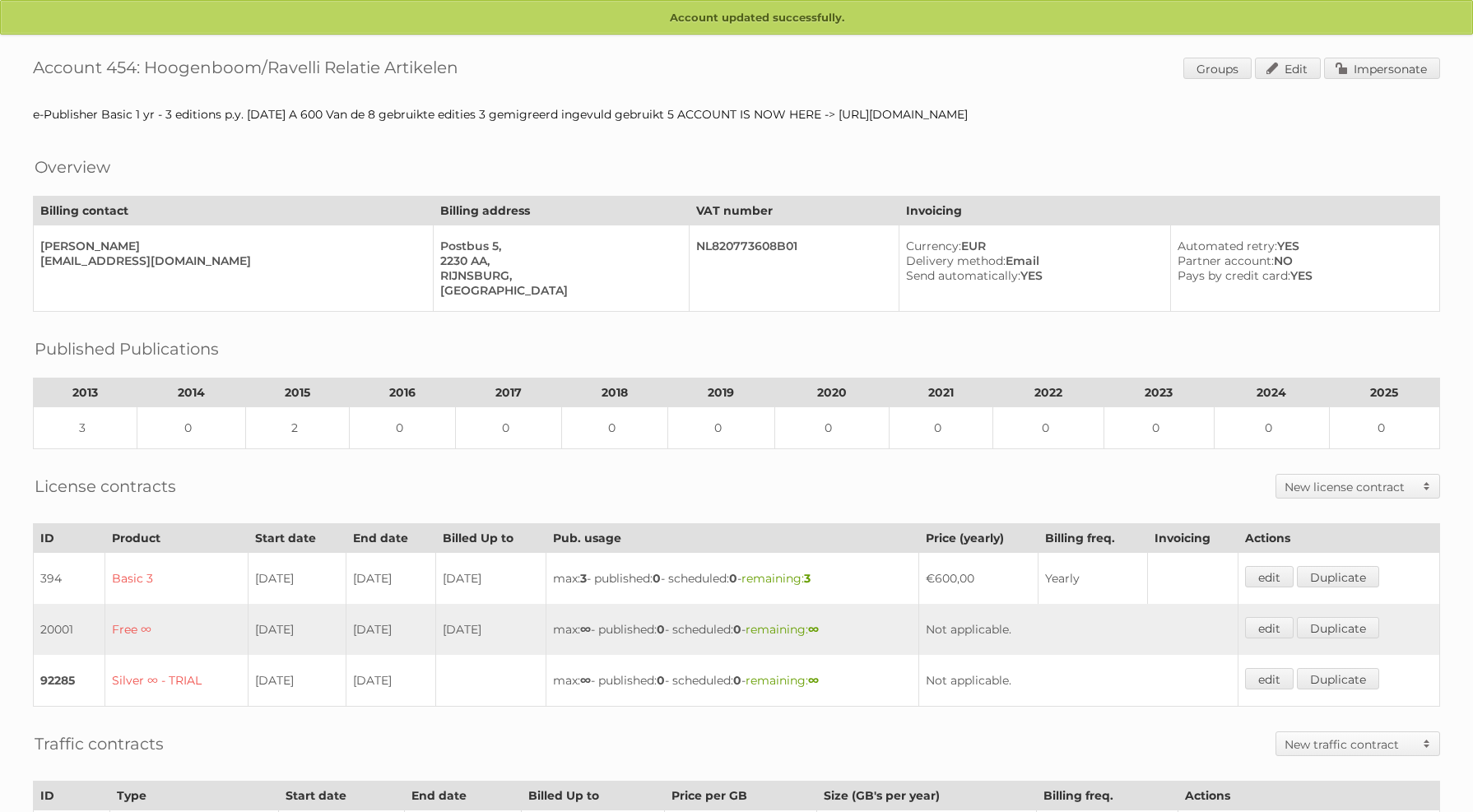 Image resolution: width=1473 pixels, height=812 pixels. What do you see at coordinates (978, 538) in the screenshot?
I see `th: Price (yearly)` at bounding box center [978, 538].